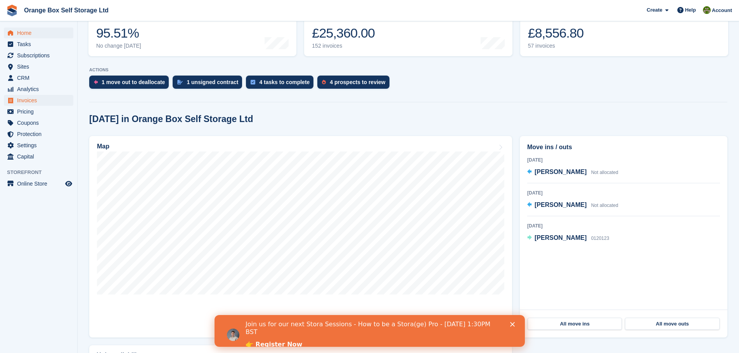 This screenshot has width=739, height=353. Describe the element at coordinates (40, 67) in the screenshot. I see `span: Sites` at that location.